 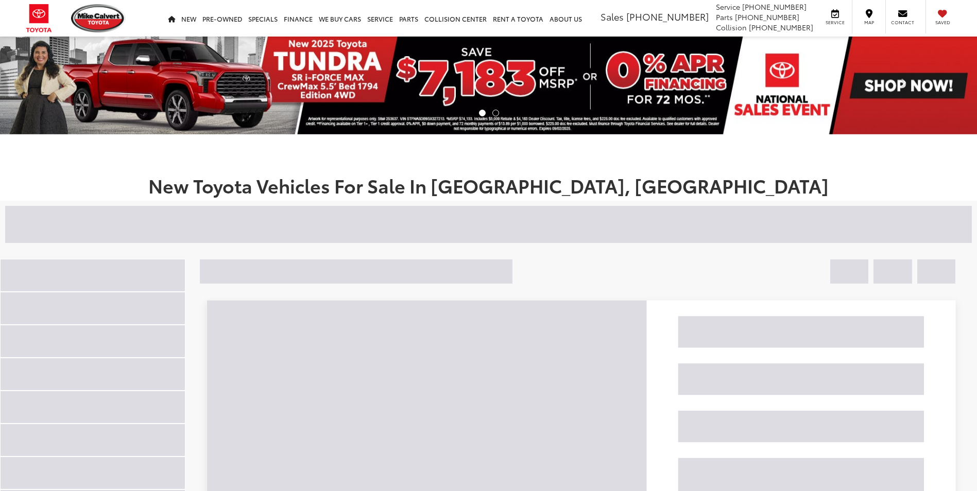 I want to click on span: Contact, so click(x=902, y=22).